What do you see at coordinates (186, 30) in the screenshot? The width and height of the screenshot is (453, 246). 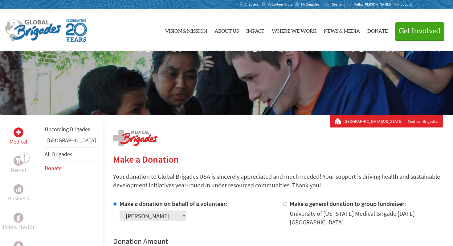 I see `a: Vision & Mission` at bounding box center [186, 30].